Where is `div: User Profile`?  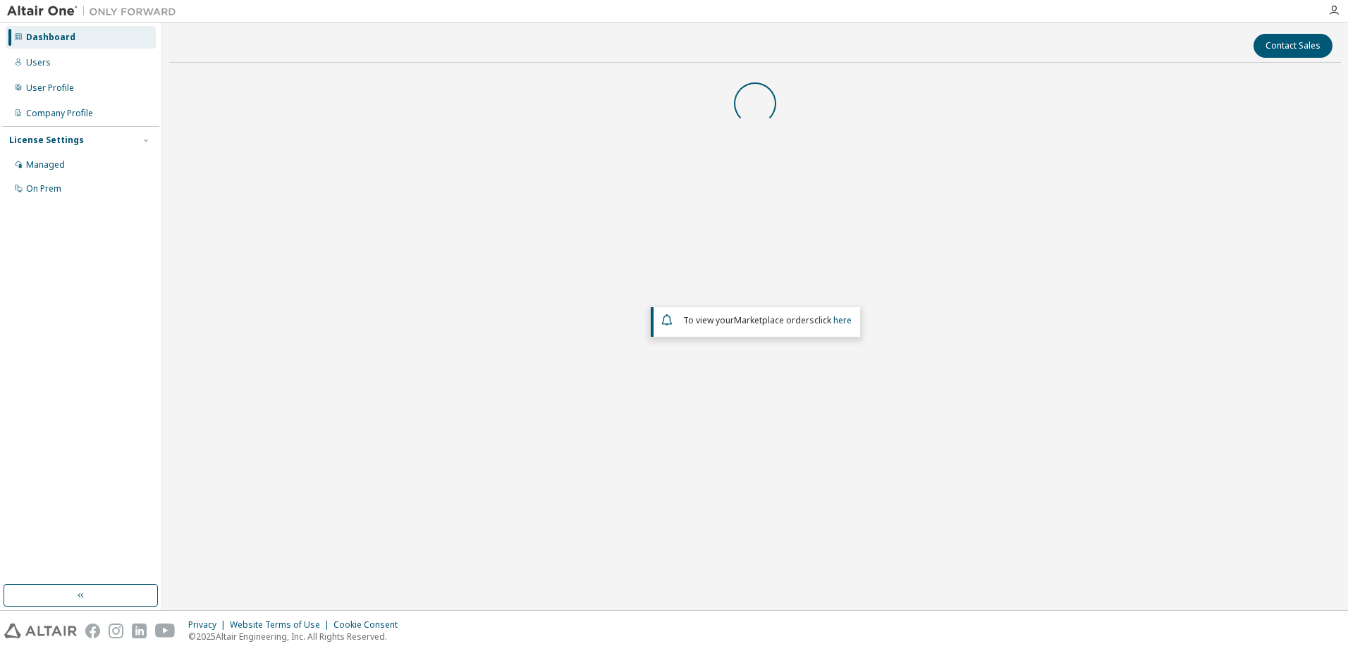 div: User Profile is located at coordinates (50, 88).